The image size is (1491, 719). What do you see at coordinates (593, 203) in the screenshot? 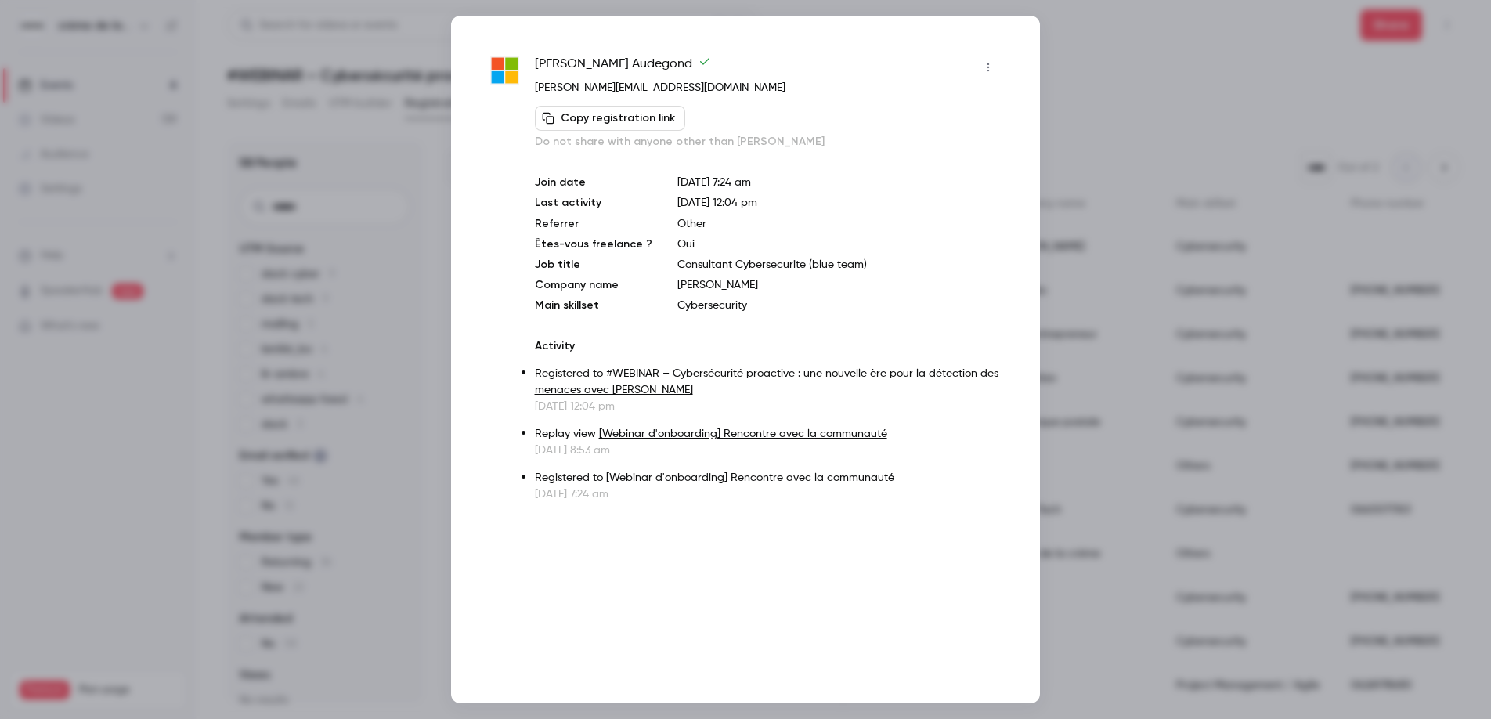
I see `p: Last activity` at bounding box center [593, 203].